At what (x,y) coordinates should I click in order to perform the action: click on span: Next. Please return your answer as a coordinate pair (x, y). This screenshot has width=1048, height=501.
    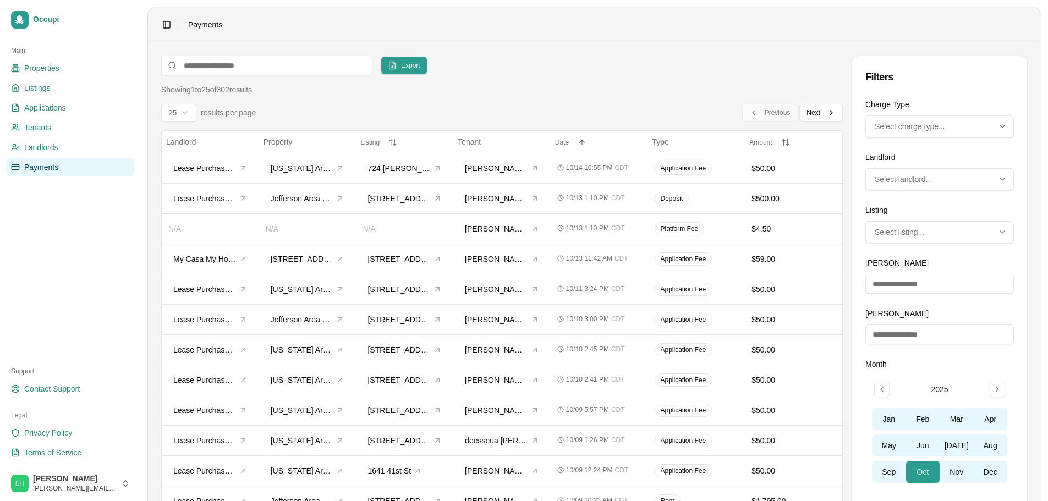
    Looking at the image, I should click on (813, 113).